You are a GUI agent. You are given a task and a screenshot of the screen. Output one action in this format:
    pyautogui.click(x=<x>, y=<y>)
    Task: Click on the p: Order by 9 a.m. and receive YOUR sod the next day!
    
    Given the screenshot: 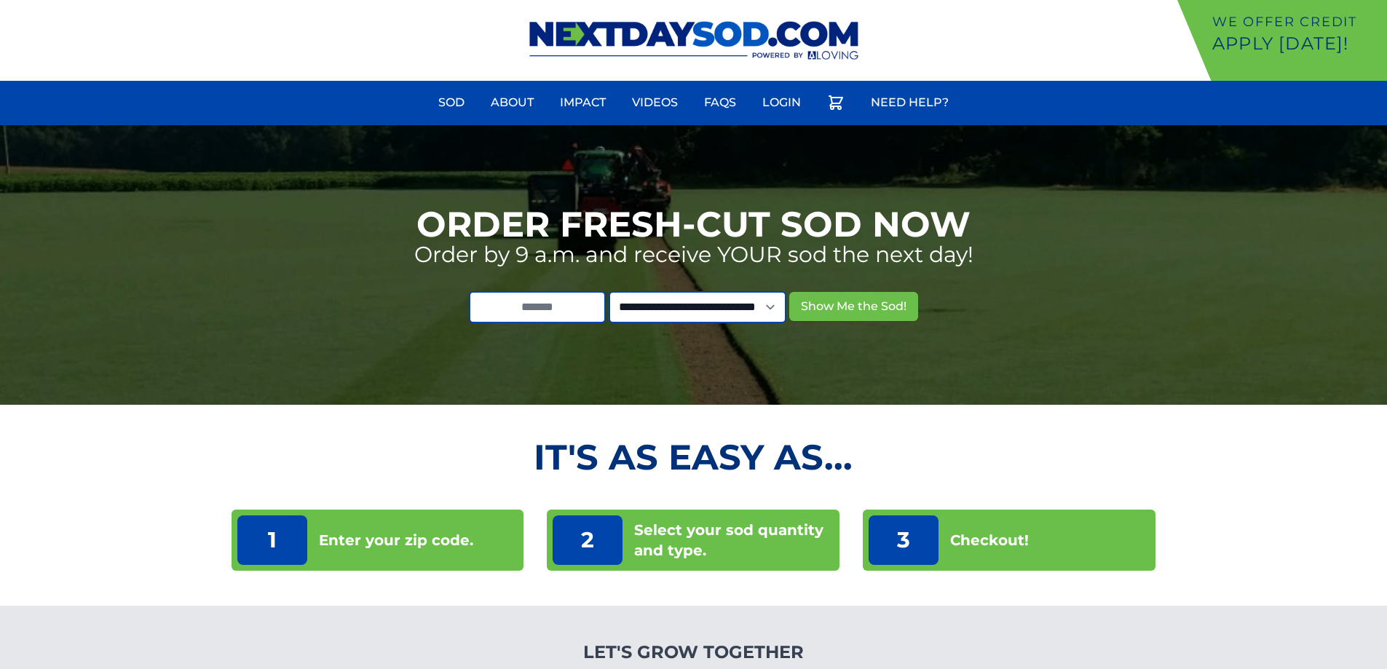 What is the action you would take?
    pyautogui.click(x=694, y=255)
    